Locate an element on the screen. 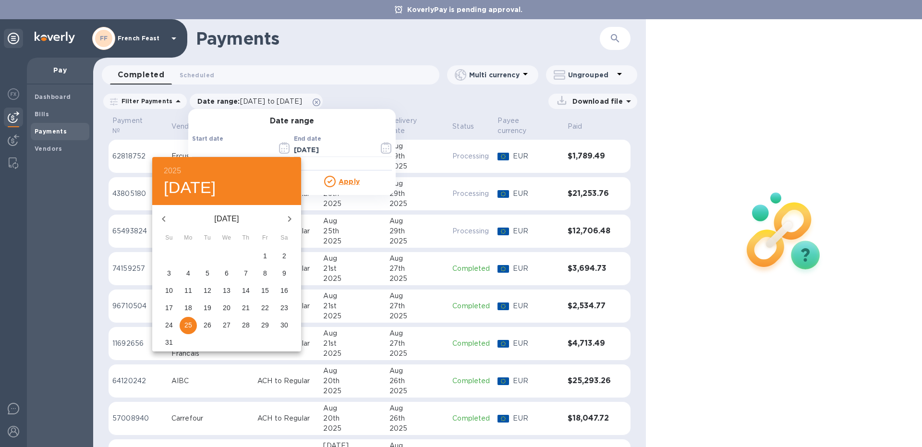 This screenshot has height=447, width=922. button: 4 is located at coordinates (188, 274).